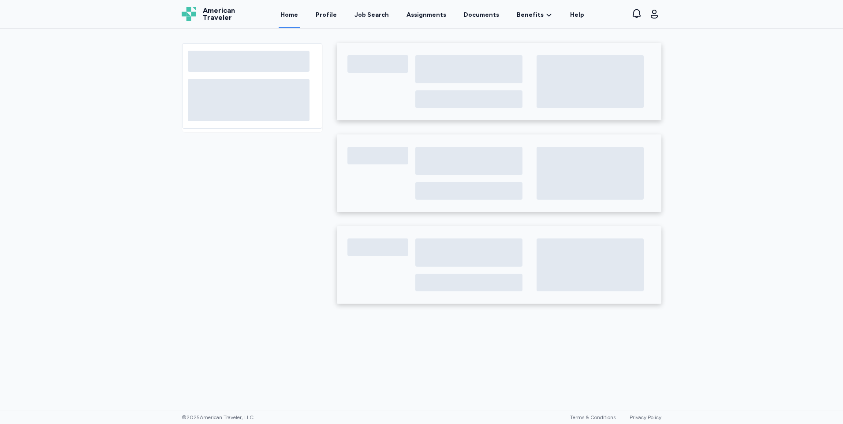 The height and width of the screenshot is (424, 843). Describe the element at coordinates (592, 417) in the screenshot. I see `a: Terms & Conditions` at that location.